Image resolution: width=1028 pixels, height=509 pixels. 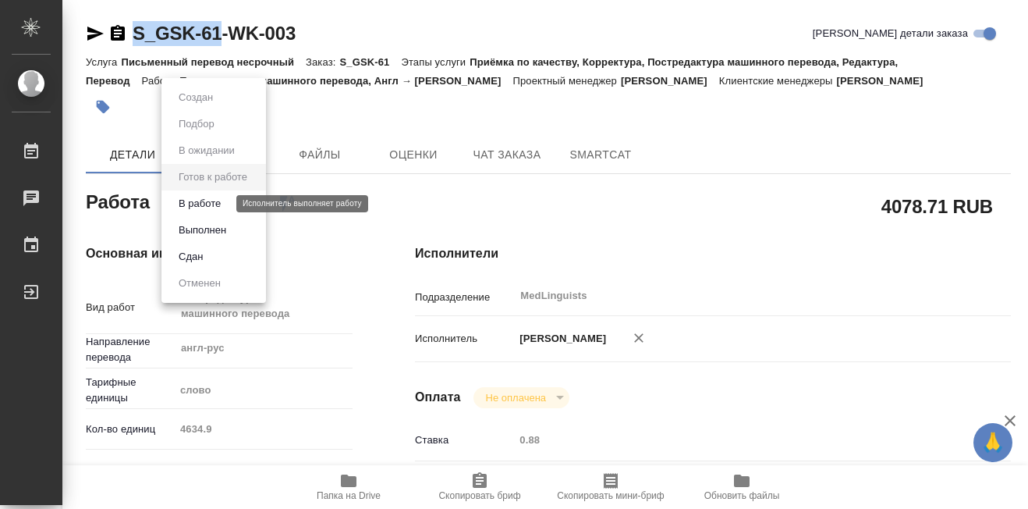 I want to click on button: Выполнен, so click(x=202, y=230).